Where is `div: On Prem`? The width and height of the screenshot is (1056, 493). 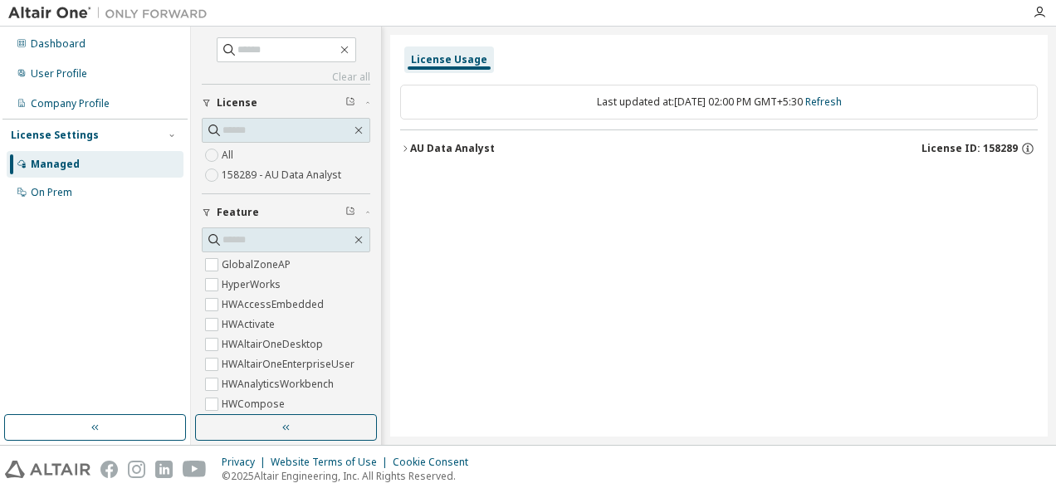 div: On Prem is located at coordinates (51, 193).